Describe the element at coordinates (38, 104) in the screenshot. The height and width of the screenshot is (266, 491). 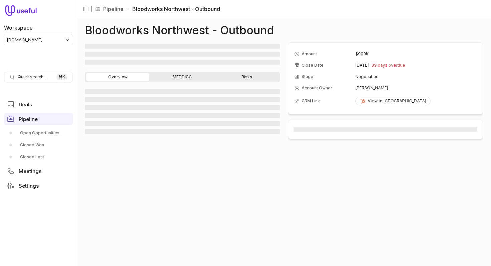
I see `a: Deals` at that location.